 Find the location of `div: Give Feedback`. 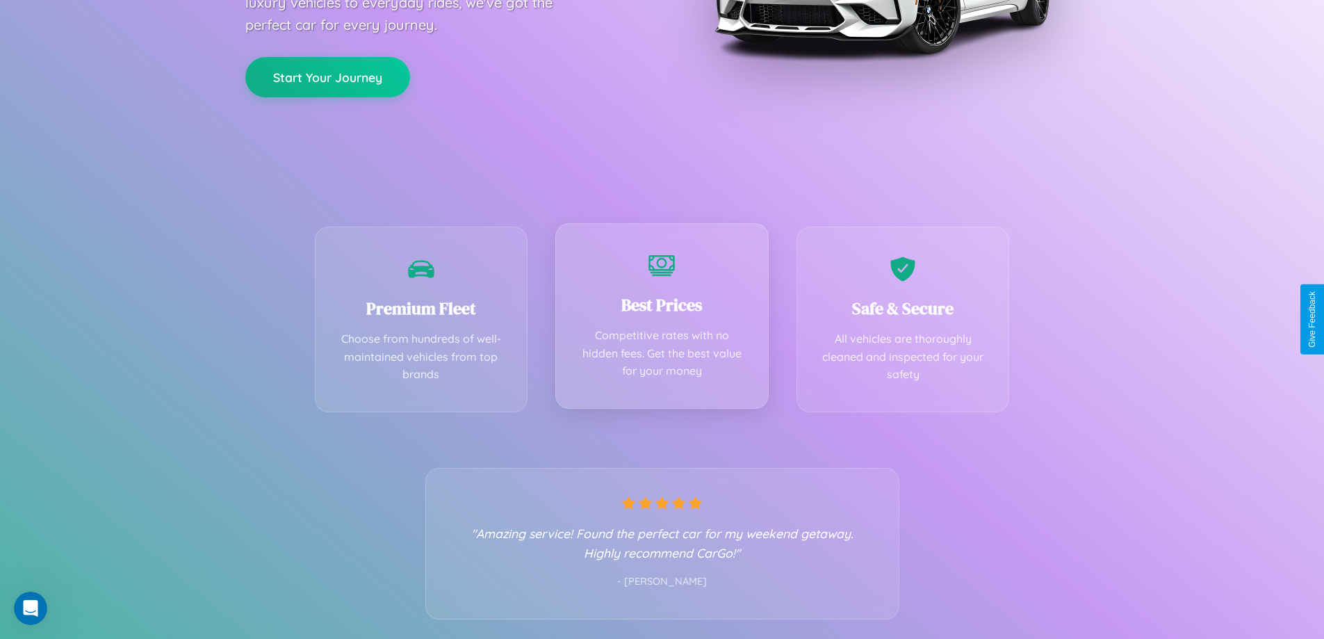

div: Give Feedback is located at coordinates (1312, 319).